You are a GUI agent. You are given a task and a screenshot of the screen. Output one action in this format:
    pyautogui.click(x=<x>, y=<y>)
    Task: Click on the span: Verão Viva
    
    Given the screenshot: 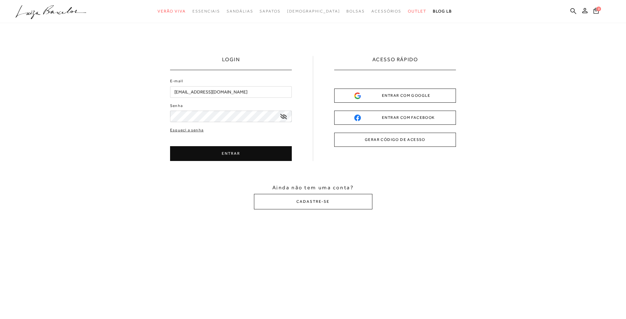 What is the action you would take?
    pyautogui.click(x=172, y=11)
    